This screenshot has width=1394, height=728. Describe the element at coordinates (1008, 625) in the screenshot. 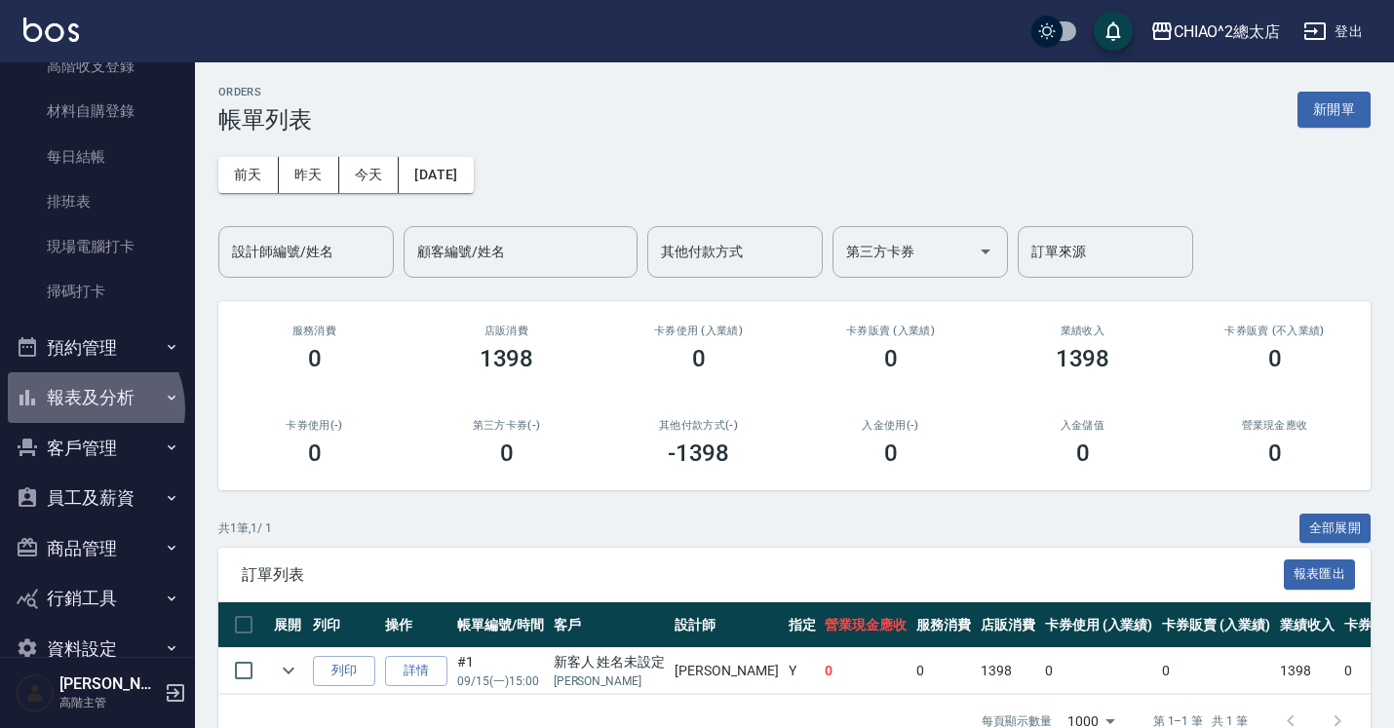

I see `th: 店販消費` at that location.